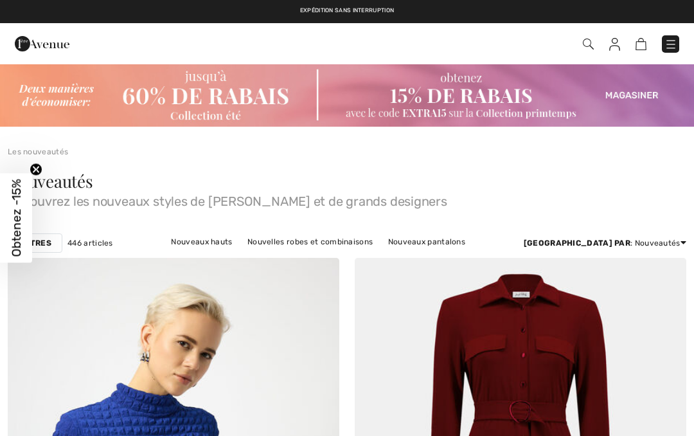  What do you see at coordinates (38, 152) in the screenshot?
I see `a: Les nouveautés` at bounding box center [38, 152].